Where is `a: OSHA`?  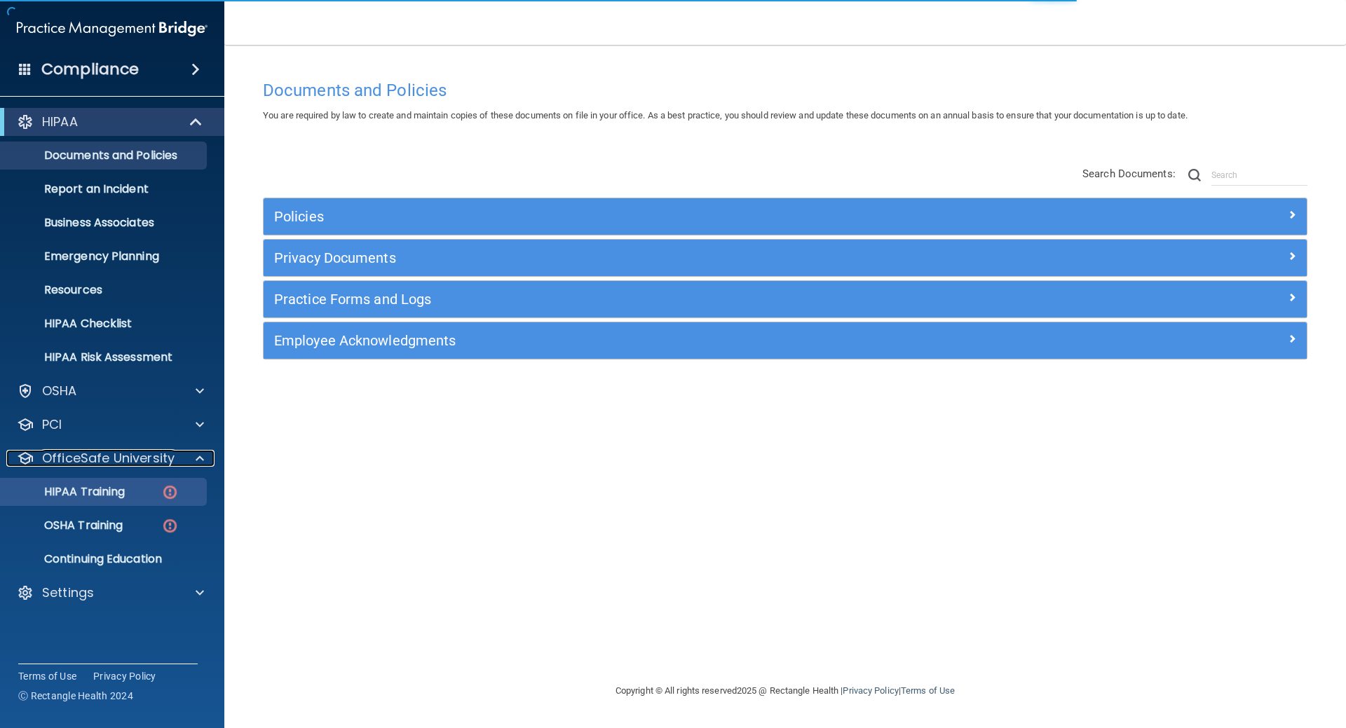 a: OSHA is located at coordinates (110, 391).